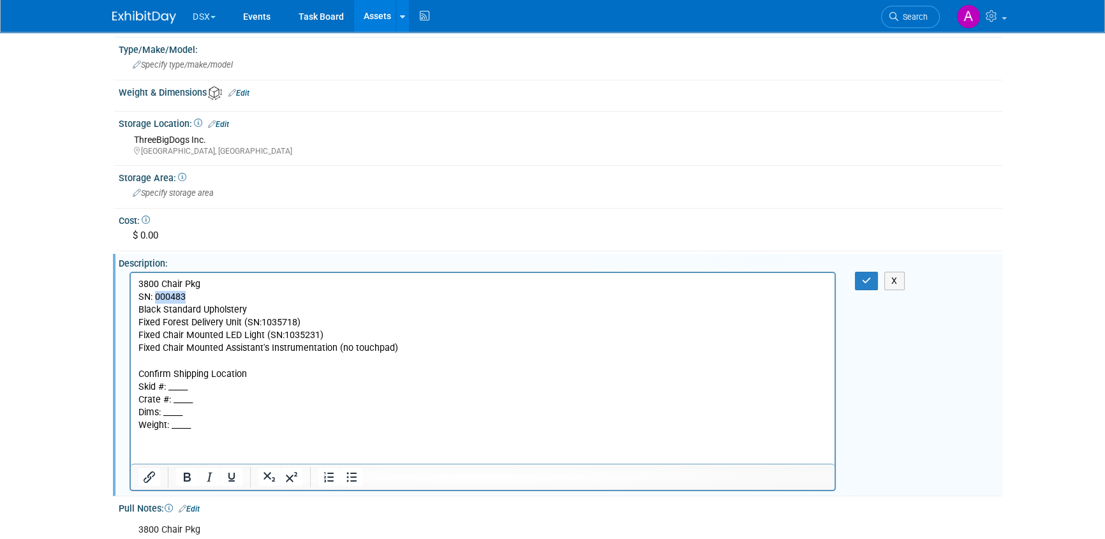  Describe the element at coordinates (560, 91) in the screenshot. I see `div: Weight & Dimensions` at that location.